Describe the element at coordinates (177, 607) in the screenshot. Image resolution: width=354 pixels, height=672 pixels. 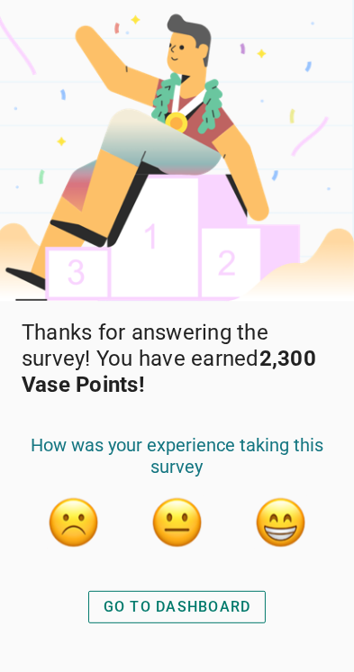
I see `div: GO TO DASHBOARD` at that location.